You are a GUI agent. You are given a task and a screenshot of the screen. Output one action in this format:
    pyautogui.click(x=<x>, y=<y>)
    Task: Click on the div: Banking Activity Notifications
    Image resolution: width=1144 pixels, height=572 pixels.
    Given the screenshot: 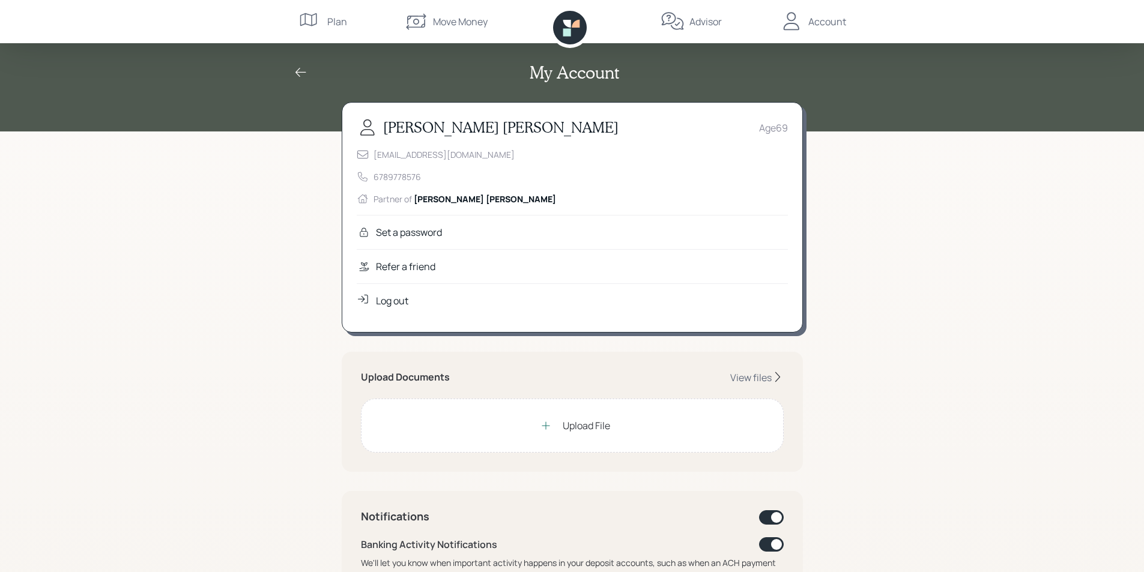 What is the action you would take?
    pyautogui.click(x=429, y=545)
    